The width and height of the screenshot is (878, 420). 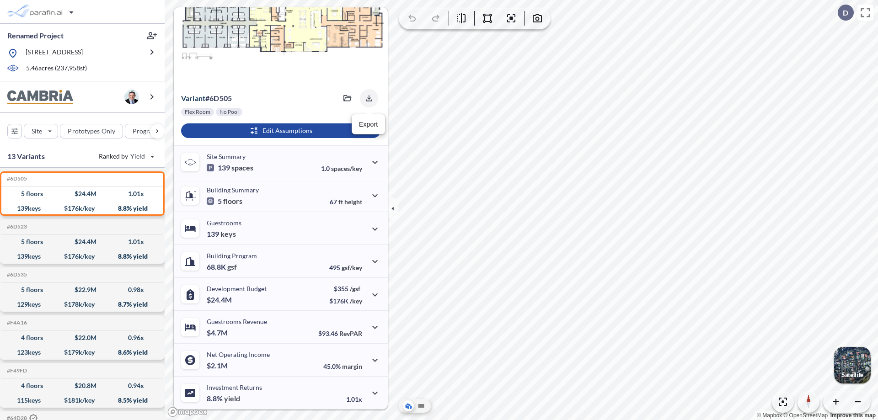 What do you see at coordinates (138, 156) in the screenshot?
I see `span: Yield` at bounding box center [138, 156].